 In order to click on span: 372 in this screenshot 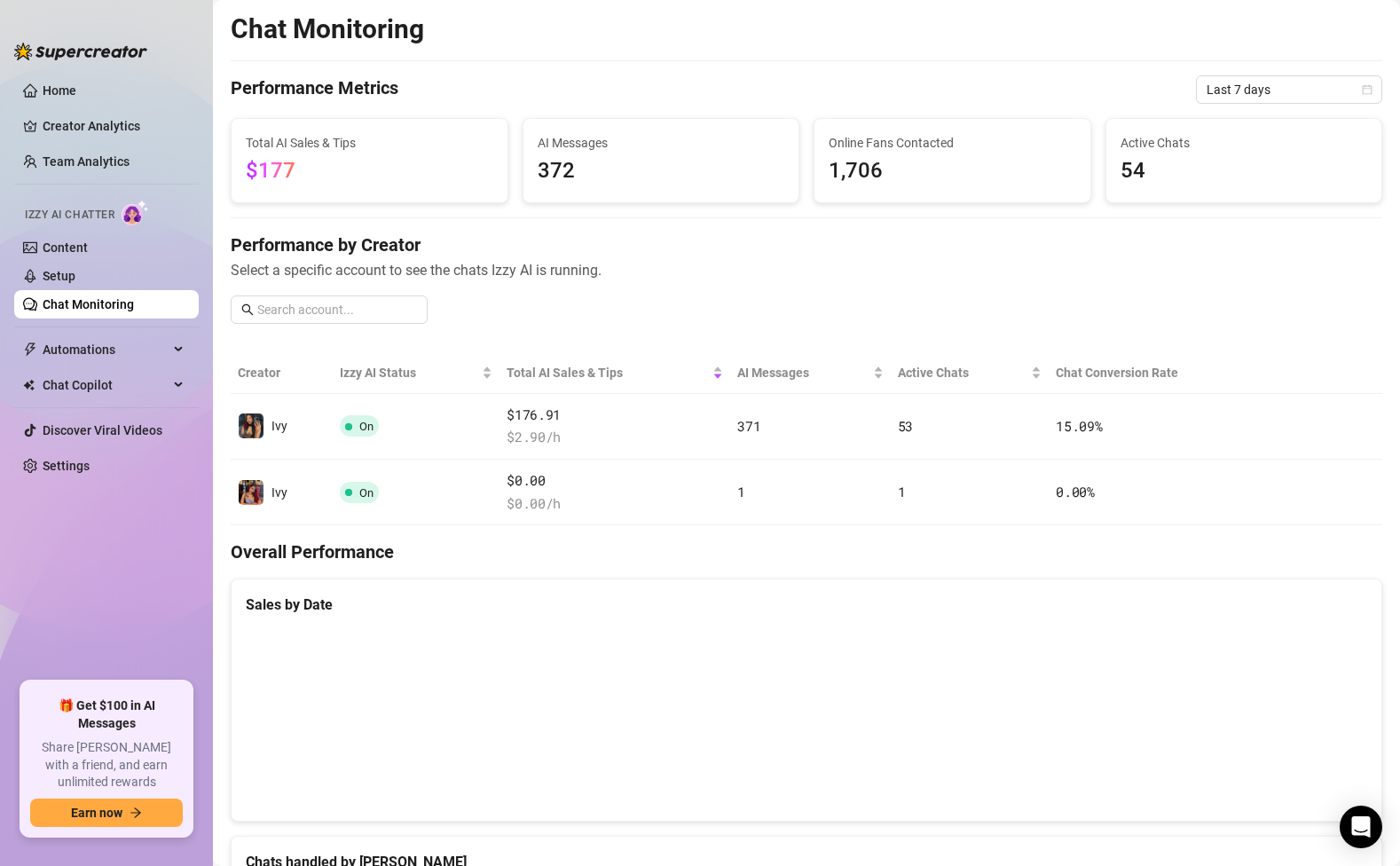, I will do `click(661, 171)`.